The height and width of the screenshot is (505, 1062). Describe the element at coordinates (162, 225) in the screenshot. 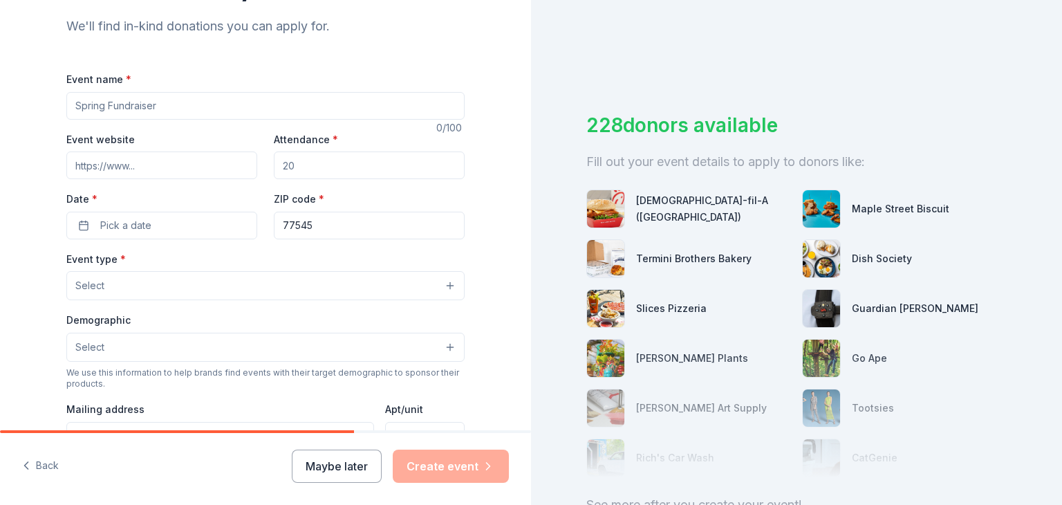

I see `button: Pick a date` at that location.